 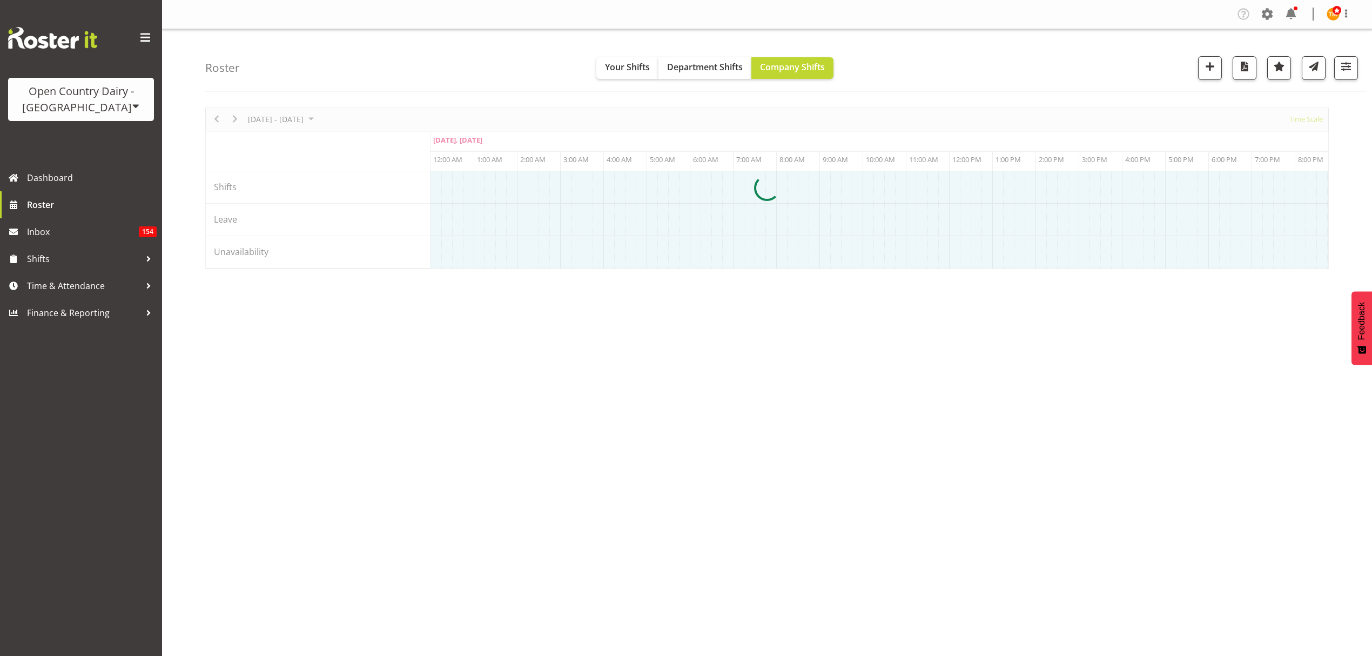 I want to click on img: tim-magness10922.jpg, so click(x=1334, y=14).